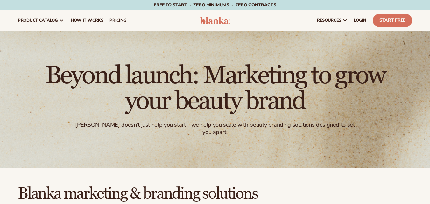  I want to click on a: pricing, so click(118, 20).